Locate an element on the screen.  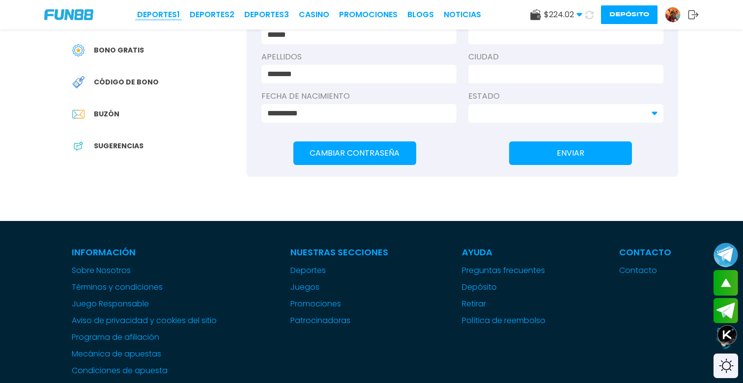
a: Deportes1 is located at coordinates (158, 15).